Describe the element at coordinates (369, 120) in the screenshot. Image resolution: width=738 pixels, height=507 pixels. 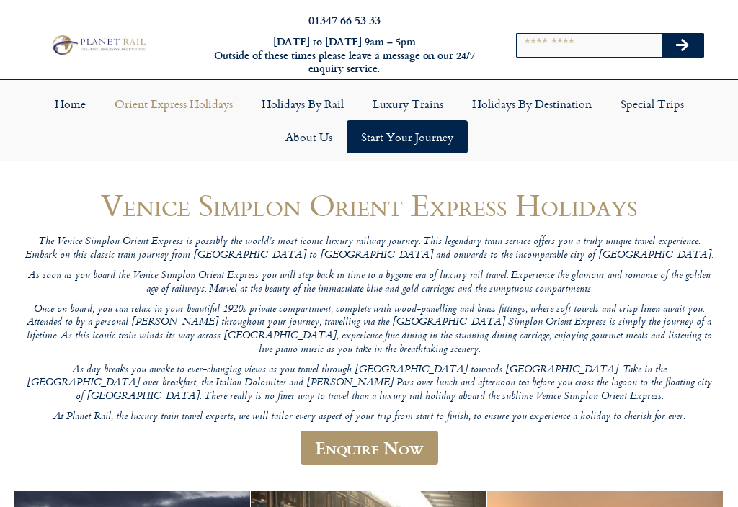
I see `nav: Menu` at that location.